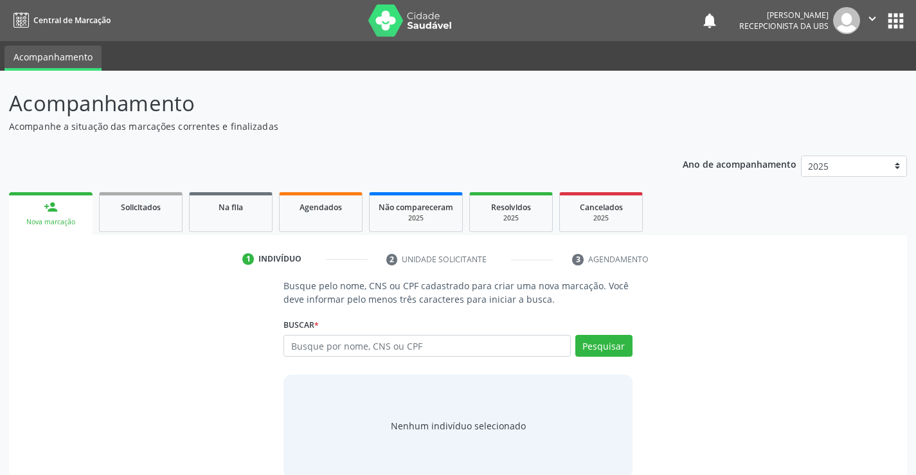 This screenshot has height=475, width=916. What do you see at coordinates (458, 292) in the screenshot?
I see `p: Busque pelo nome, CNS ou CPF cadastrado para criar uma nova marcação. Você deve informar pelo men...` at bounding box center [458, 292].